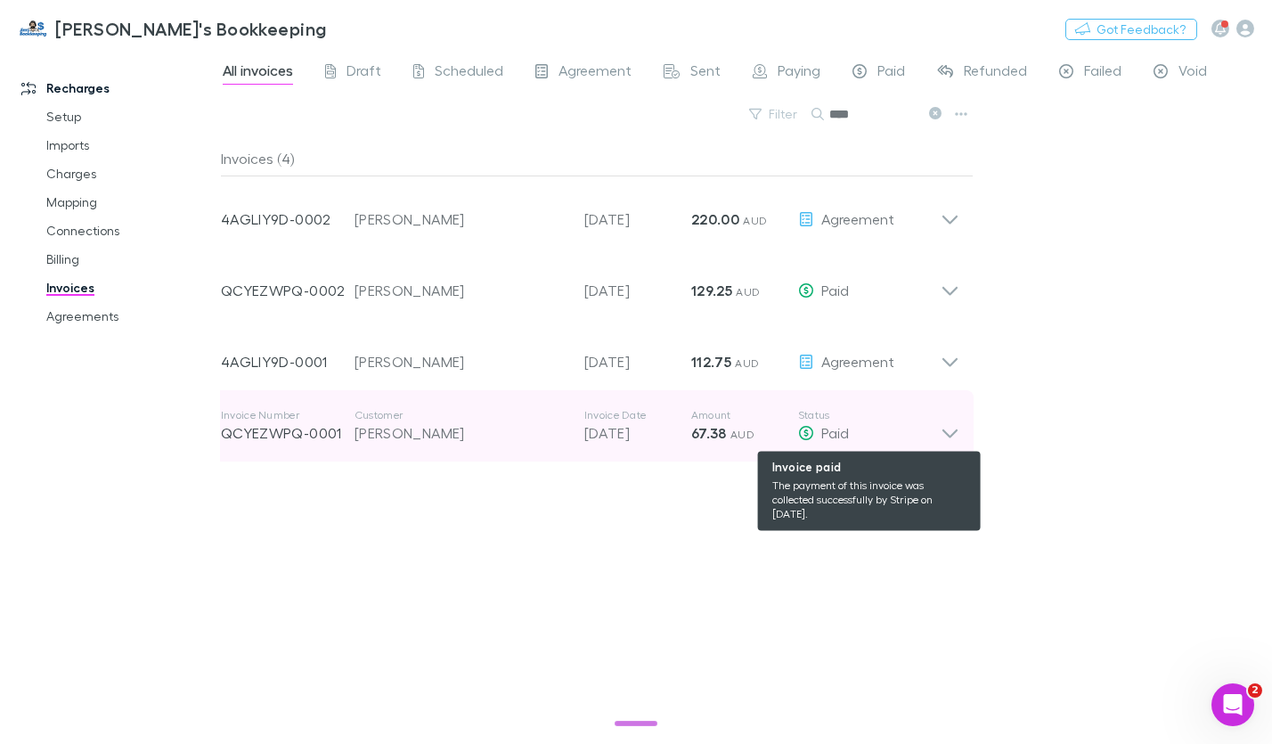 The image size is (1272, 744). I want to click on p: Invoice Number, so click(288, 415).